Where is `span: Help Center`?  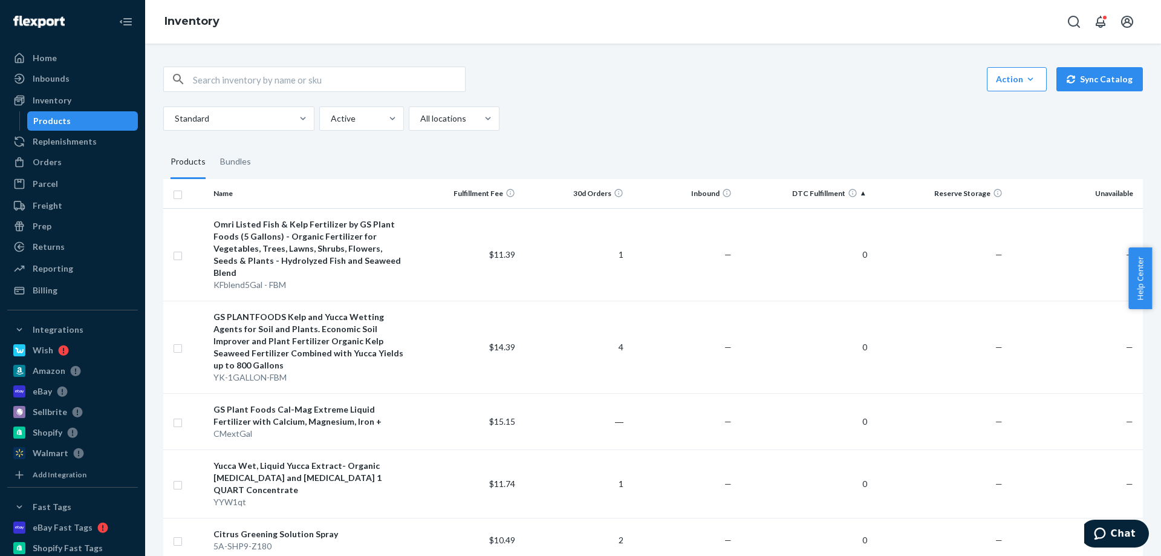
span: Help Center is located at coordinates (1140, 278).